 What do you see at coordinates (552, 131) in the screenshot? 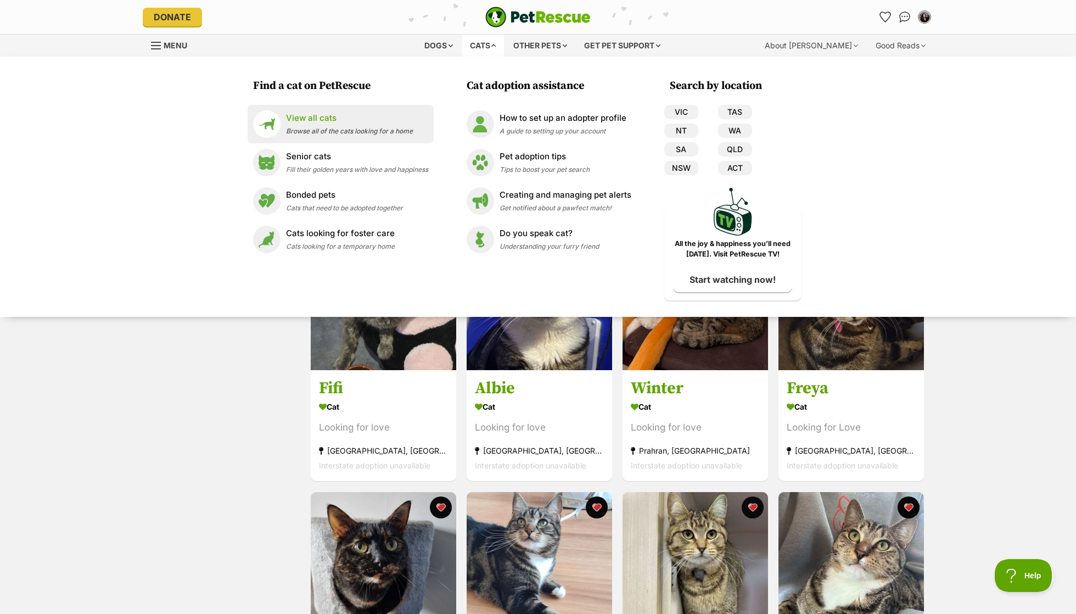
I see `span: A guide to setting up your account` at bounding box center [552, 131].